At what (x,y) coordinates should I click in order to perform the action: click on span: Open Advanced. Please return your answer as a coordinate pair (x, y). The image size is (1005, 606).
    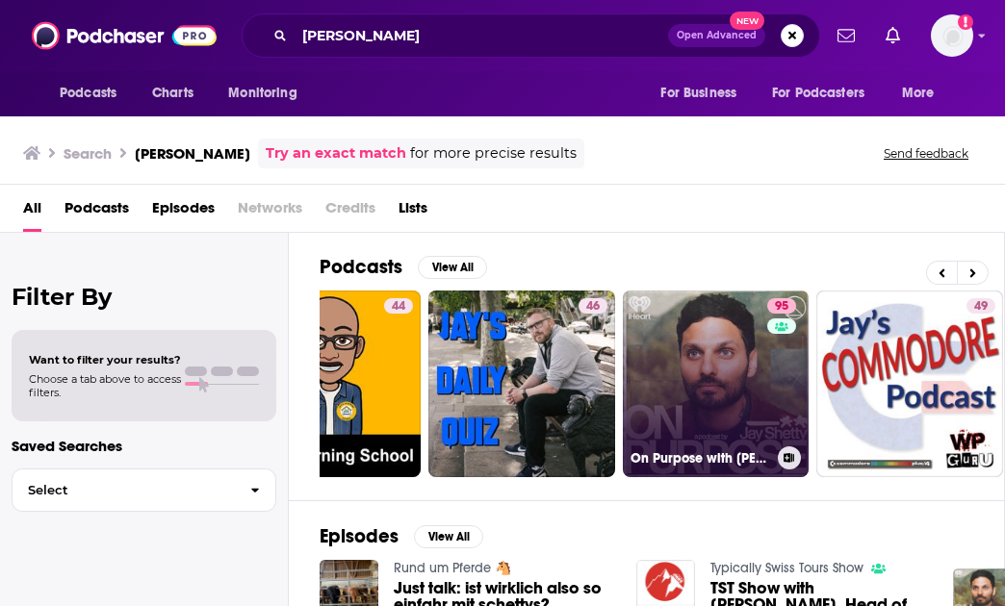
    Looking at the image, I should click on (716, 36).